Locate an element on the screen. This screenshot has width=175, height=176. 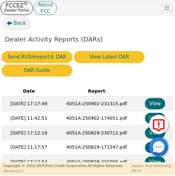
p: Dealer Portal is located at coordinates (17, 10).